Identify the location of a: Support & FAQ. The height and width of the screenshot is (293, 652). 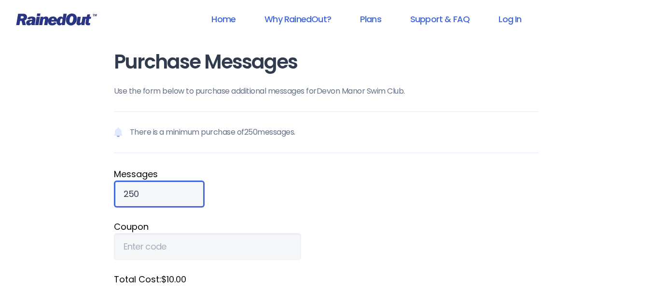
(439, 19).